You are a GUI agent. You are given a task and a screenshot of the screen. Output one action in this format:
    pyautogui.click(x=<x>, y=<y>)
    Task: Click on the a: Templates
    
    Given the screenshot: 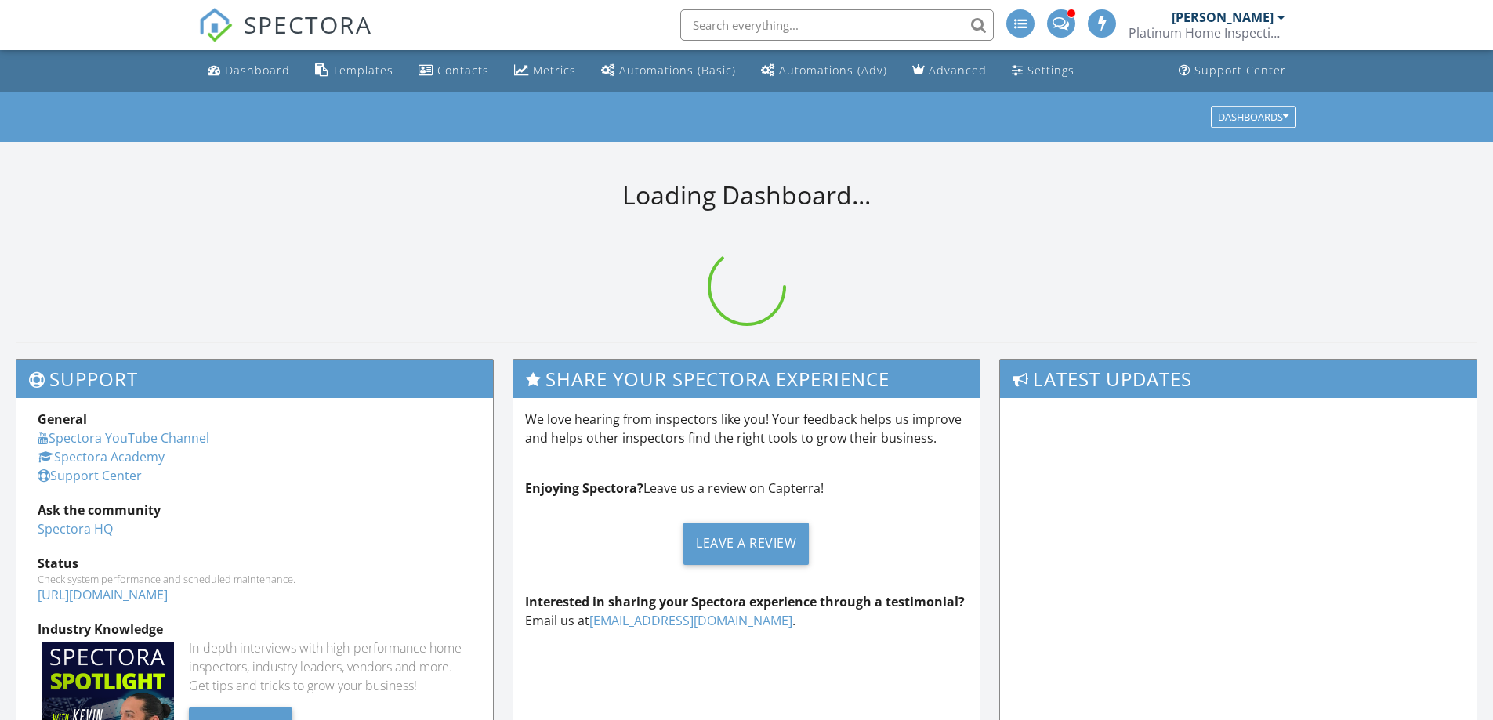 What is the action you would take?
    pyautogui.click(x=354, y=71)
    